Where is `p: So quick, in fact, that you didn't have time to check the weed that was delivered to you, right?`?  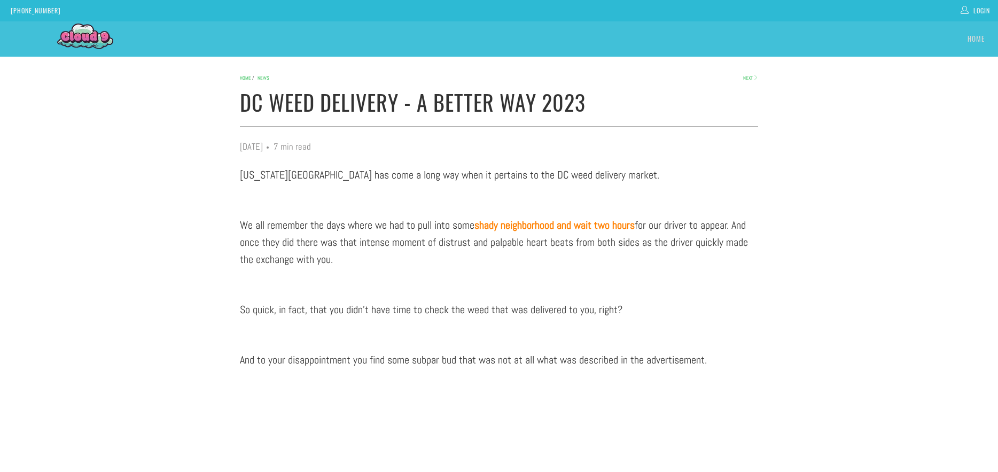 p: So quick, in fact, that you didn't have time to check the weed that was delivered to you, right? is located at coordinates (499, 309).